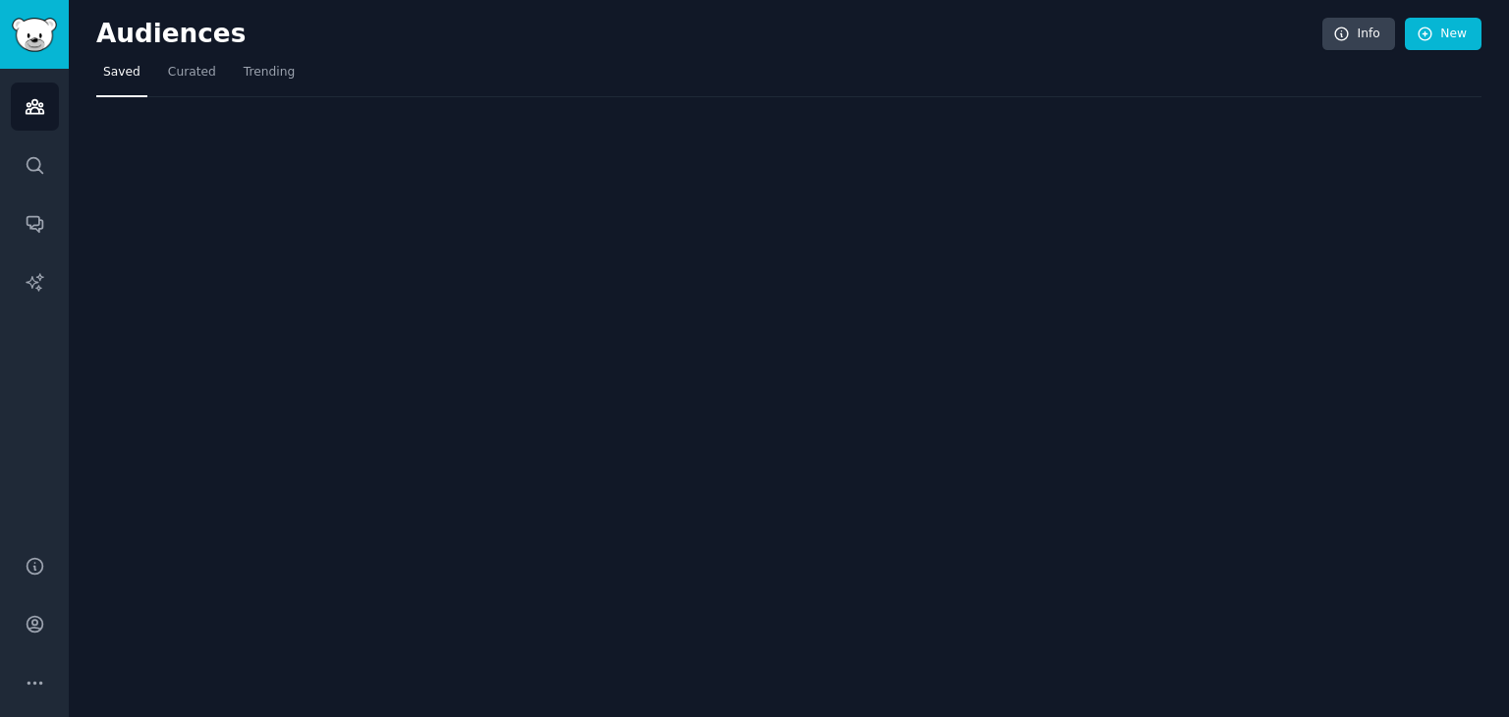  Describe the element at coordinates (269, 77) in the screenshot. I see `a: Trending` at that location.